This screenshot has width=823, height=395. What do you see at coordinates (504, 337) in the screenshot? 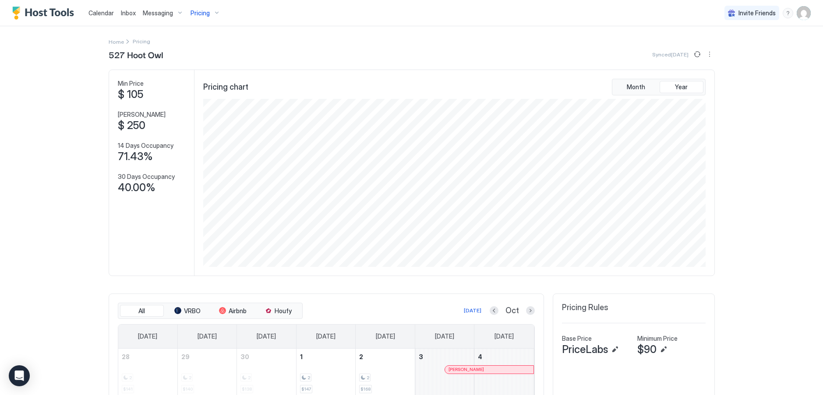
I see `a: Saturday` at bounding box center [504, 337].